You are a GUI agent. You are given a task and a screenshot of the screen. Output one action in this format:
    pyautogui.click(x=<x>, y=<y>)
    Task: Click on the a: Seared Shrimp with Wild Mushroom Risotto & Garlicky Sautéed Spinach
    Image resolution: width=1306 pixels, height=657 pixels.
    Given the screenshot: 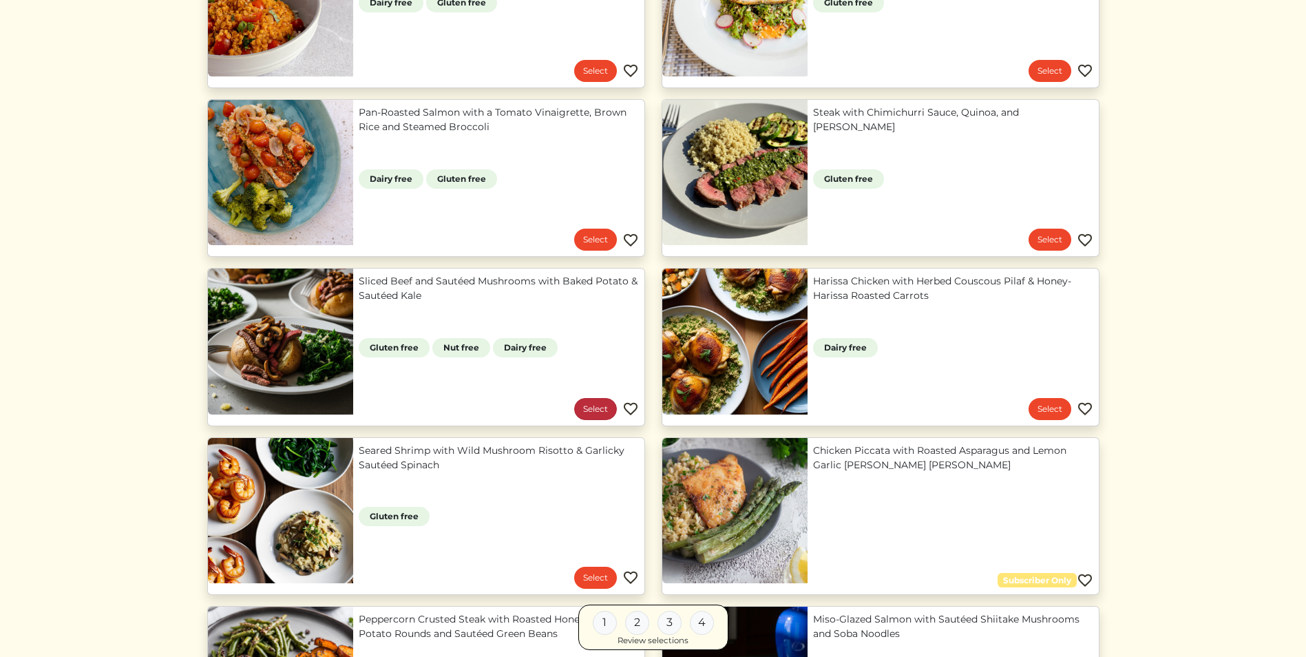 What is the action you would take?
    pyautogui.click(x=498, y=458)
    